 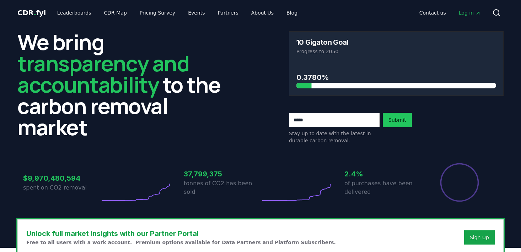 I want to click on h3: 37,799,375, so click(x=222, y=174).